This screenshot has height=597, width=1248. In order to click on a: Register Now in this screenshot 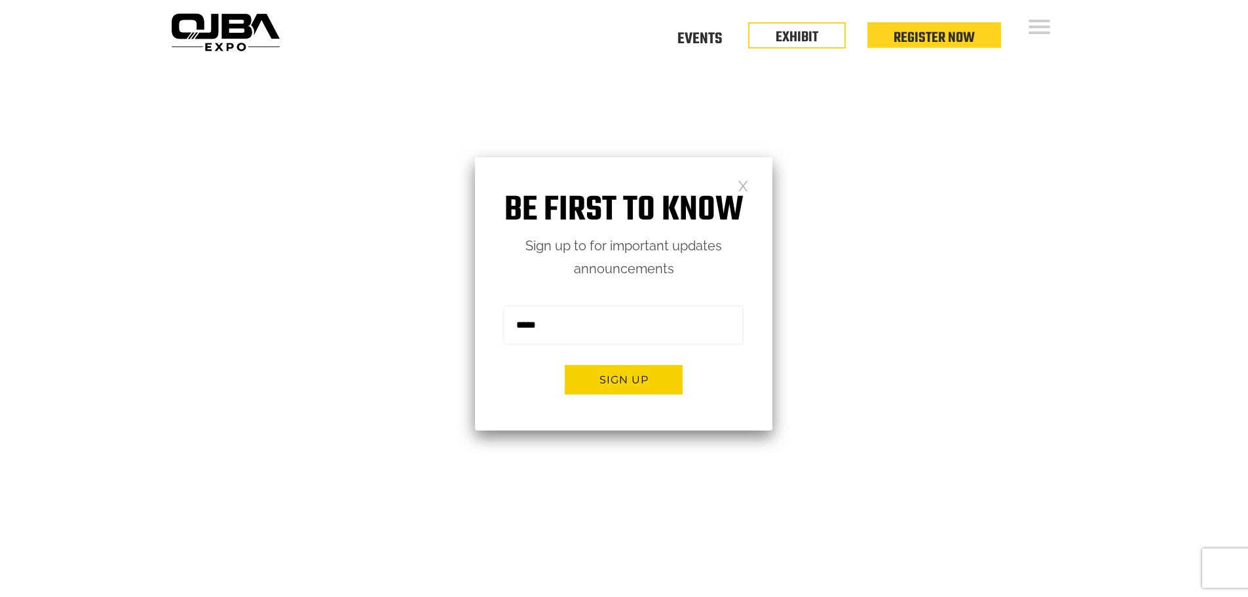, I will do `click(934, 38)`.